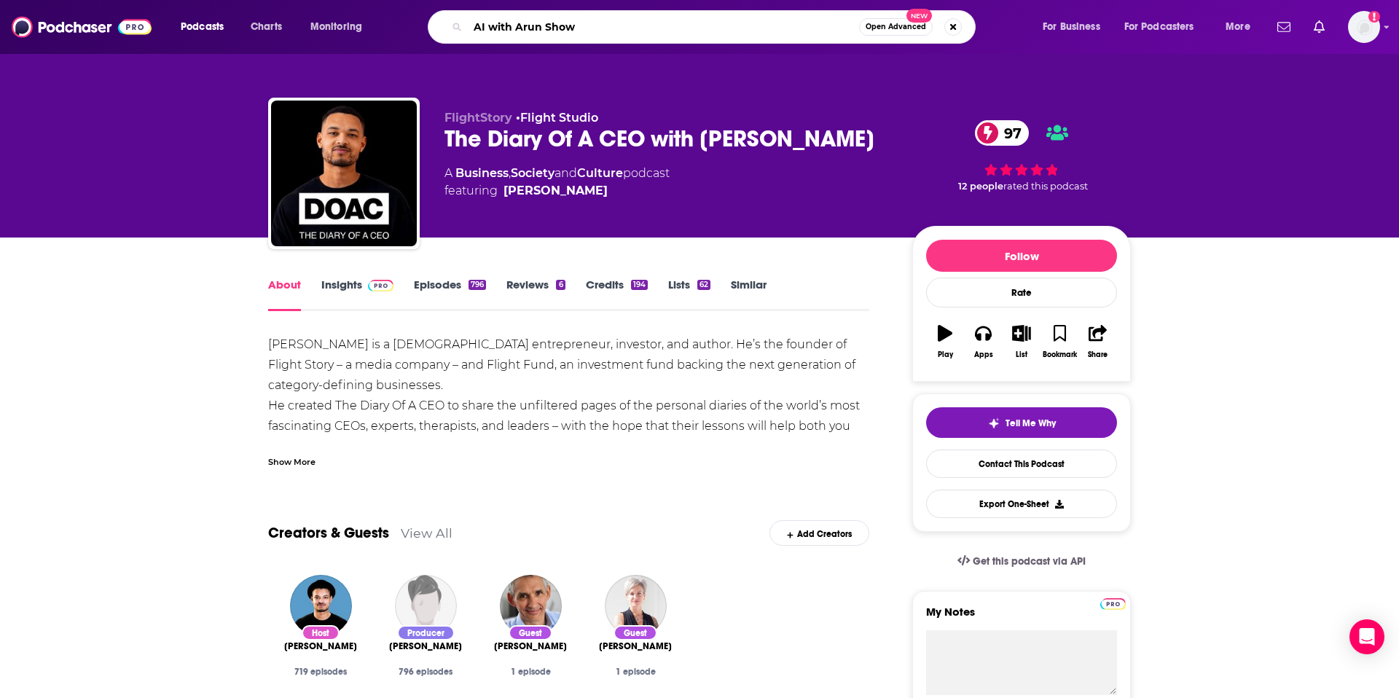 The width and height of the screenshot is (1399, 698). I want to click on a: View All, so click(426, 533).